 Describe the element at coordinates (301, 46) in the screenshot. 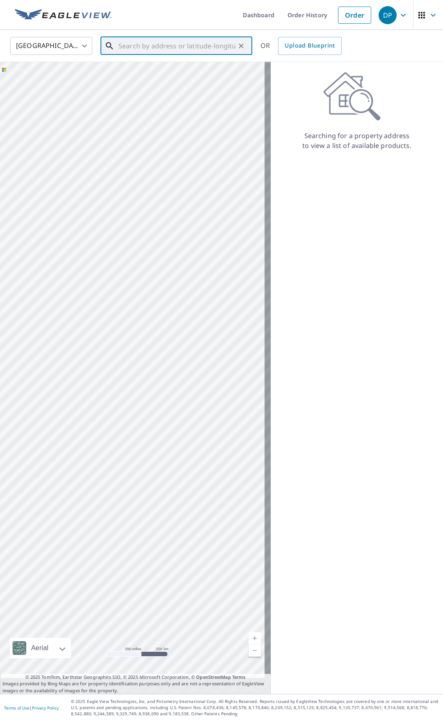

I see `div: OR` at that location.